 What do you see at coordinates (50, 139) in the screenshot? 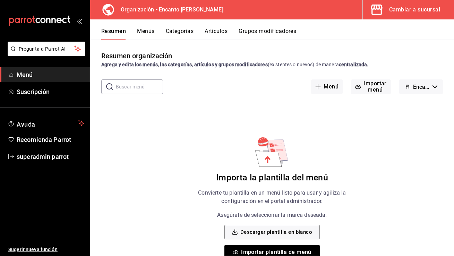
I see `span: Recomienda Parrot` at bounding box center [50, 139].